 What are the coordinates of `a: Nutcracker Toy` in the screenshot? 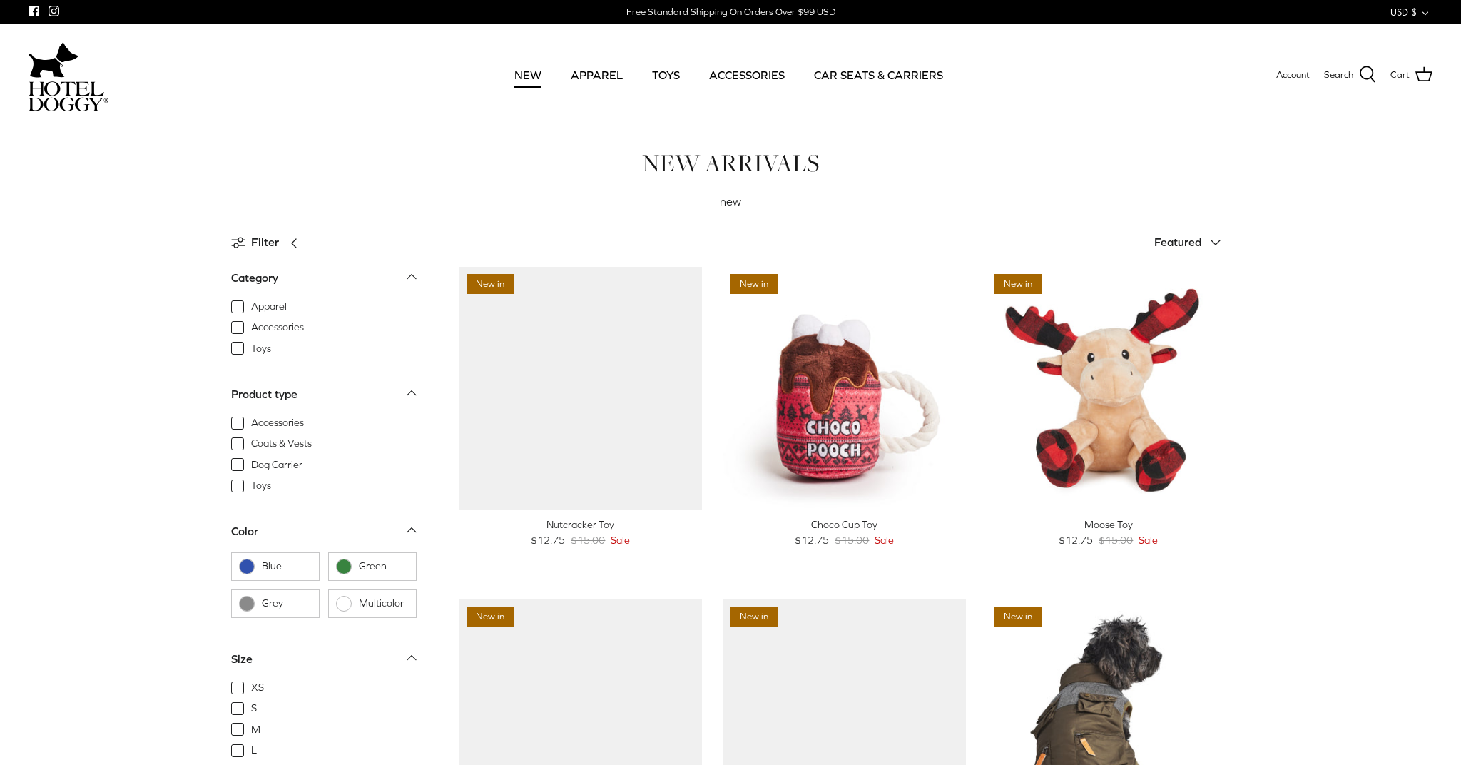 It's located at (581, 388).